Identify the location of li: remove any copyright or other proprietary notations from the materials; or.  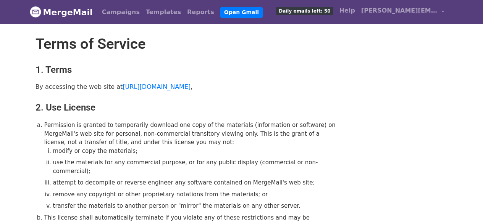
(197, 195).